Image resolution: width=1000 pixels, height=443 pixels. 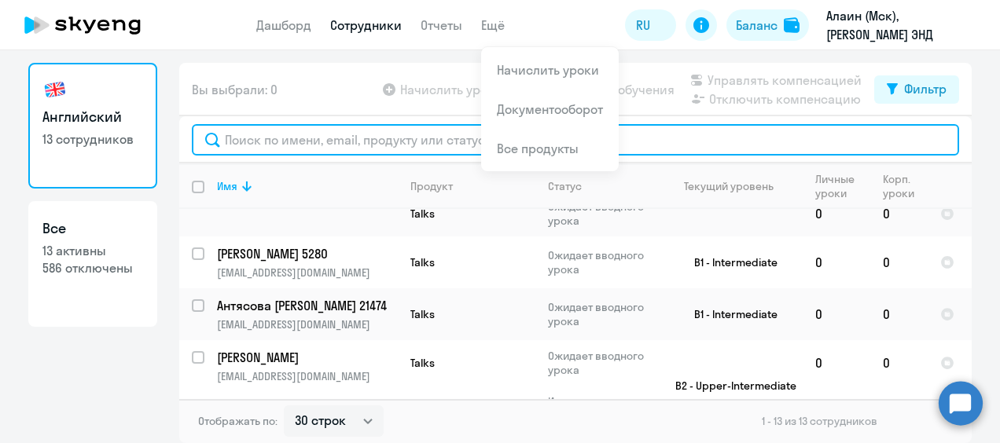 I want to click on a: Все продукты, so click(x=538, y=149).